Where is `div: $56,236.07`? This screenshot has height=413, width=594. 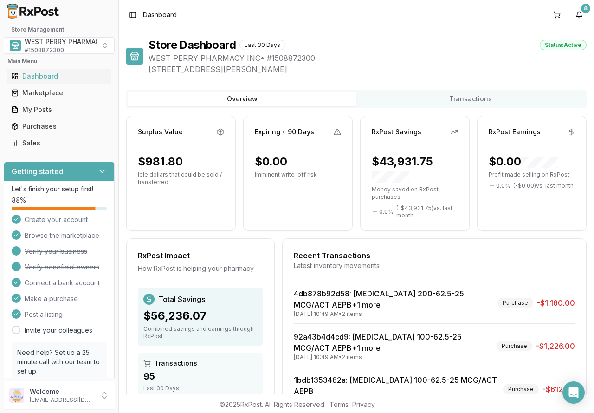 div: $56,236.07 is located at coordinates (201, 316).